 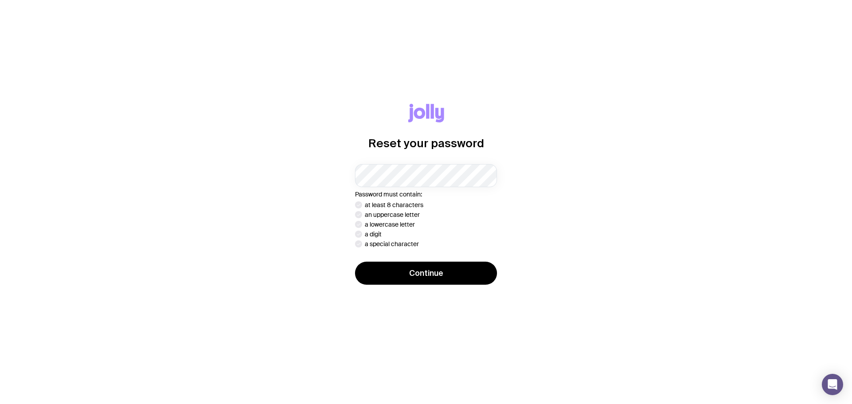 What do you see at coordinates (426, 194) in the screenshot?
I see `p: Password must contain:` at bounding box center [426, 194].